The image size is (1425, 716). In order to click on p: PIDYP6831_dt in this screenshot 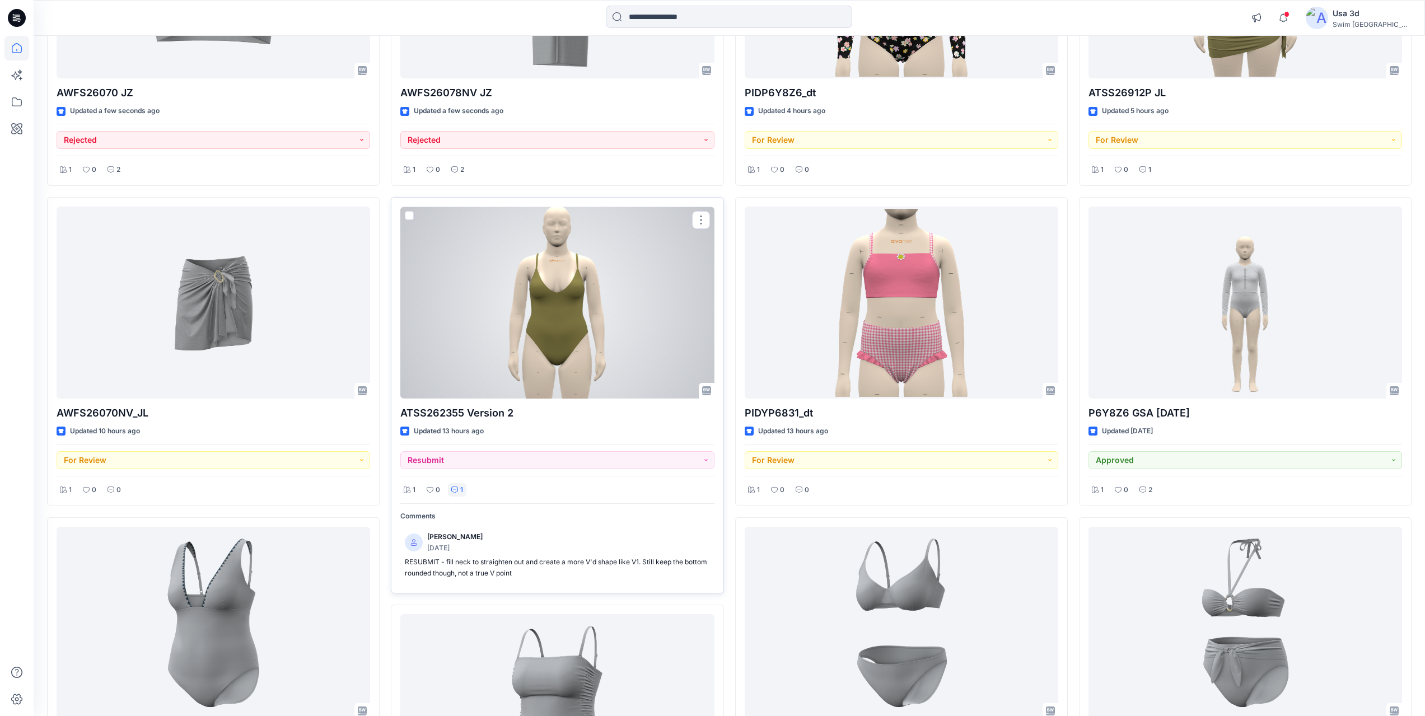, I will do `click(901, 413)`.